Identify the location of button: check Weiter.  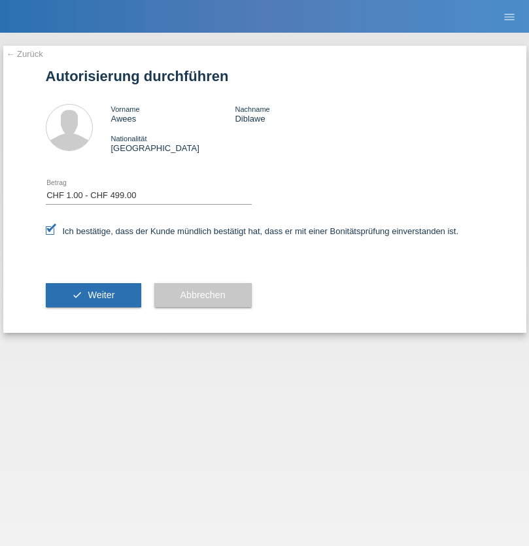
(93, 295).